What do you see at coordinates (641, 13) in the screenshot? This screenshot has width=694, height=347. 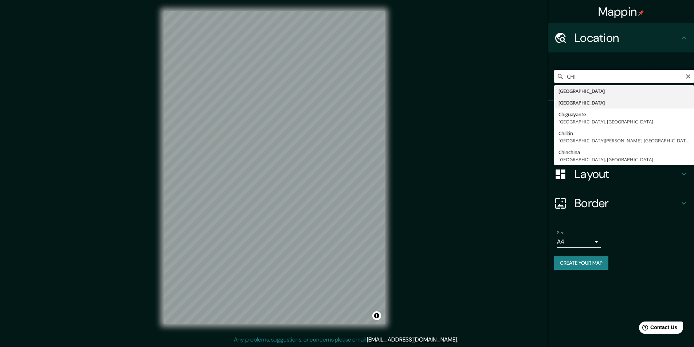 I see `img: pin-icon.png` at bounding box center [641, 13].